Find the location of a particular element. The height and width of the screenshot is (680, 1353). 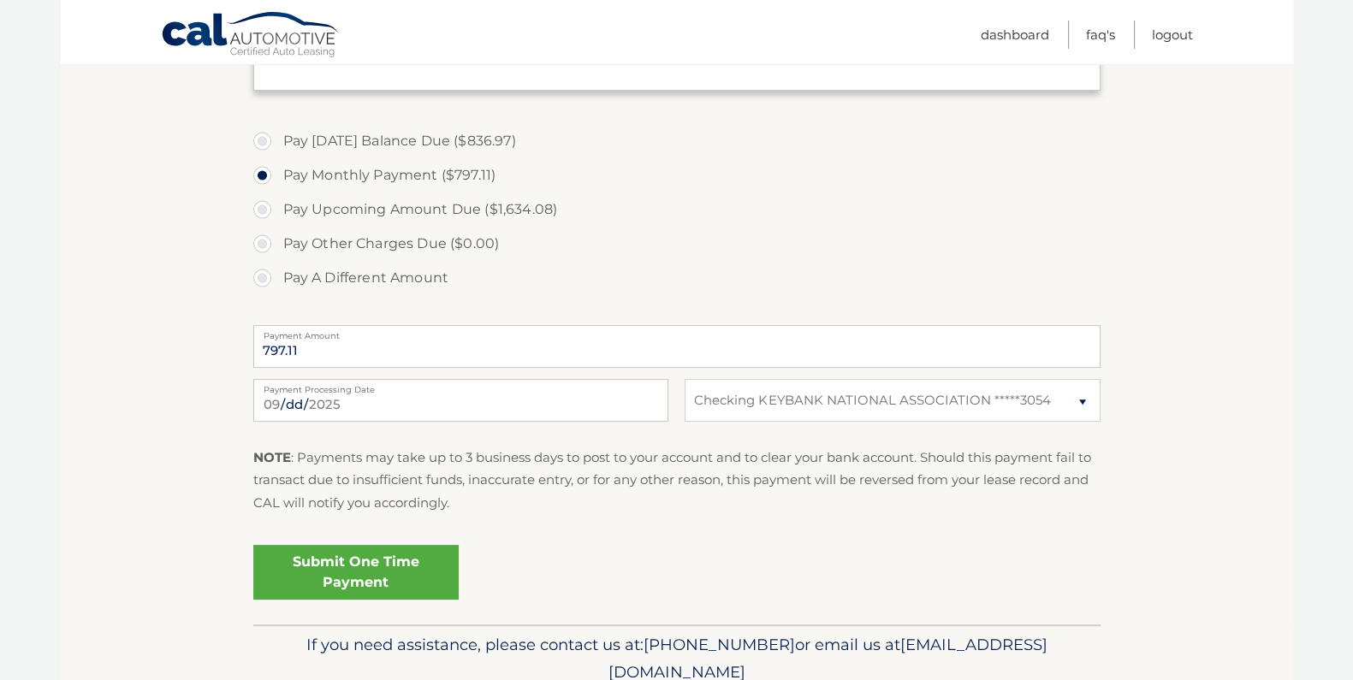

label: Payment Processing Date is located at coordinates (460, 386).